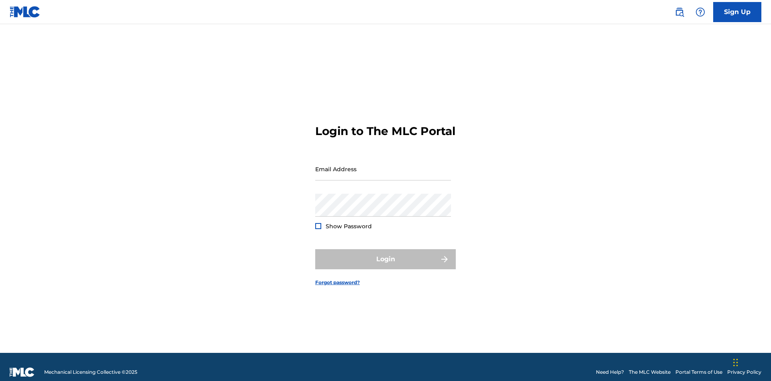  Describe the element at coordinates (680, 12) in the screenshot. I see `img: search` at that location.